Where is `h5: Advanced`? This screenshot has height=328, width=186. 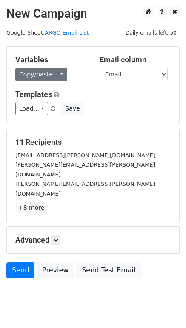 h5: Advanced is located at coordinates (93, 240).